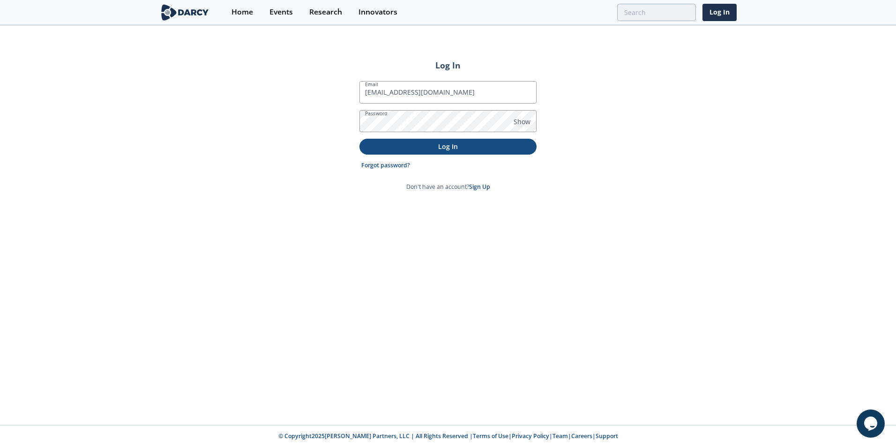 This screenshot has height=447, width=896. Describe the element at coordinates (607, 436) in the screenshot. I see `a: Support` at that location.